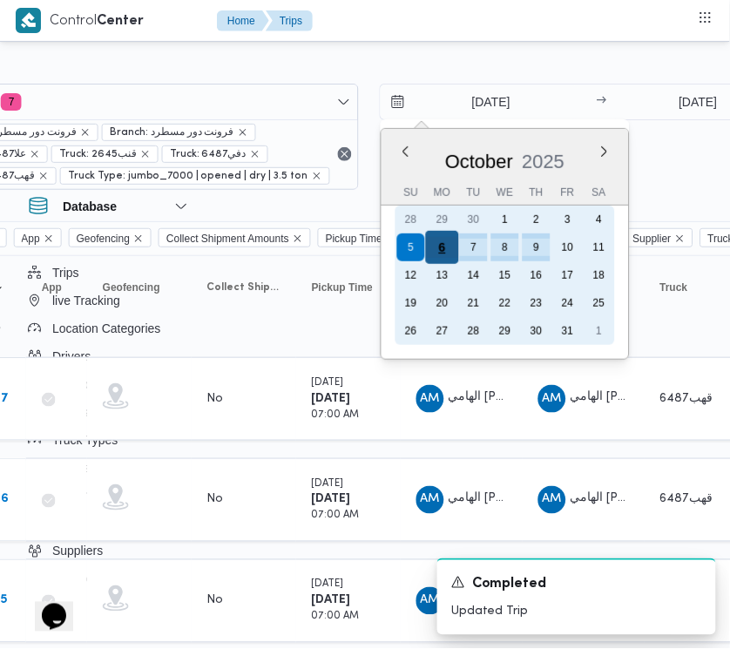  I want to click on button: Remove Supplier from selection in this group, so click(680, 239).